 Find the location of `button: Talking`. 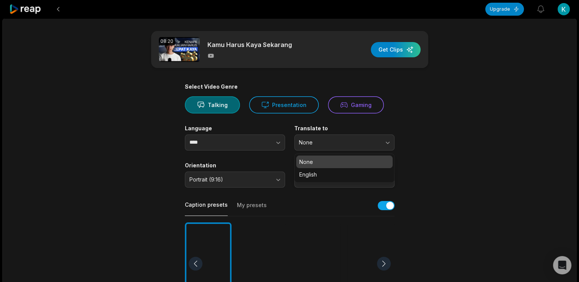

button: Talking is located at coordinates (212, 105).